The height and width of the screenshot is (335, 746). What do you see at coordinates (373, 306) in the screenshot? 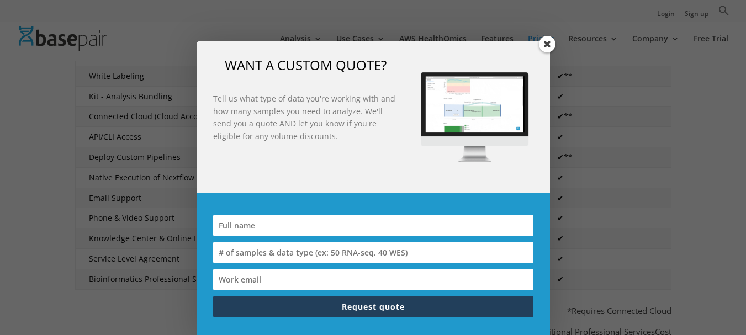
I see `button: Request quote` at bounding box center [373, 306].